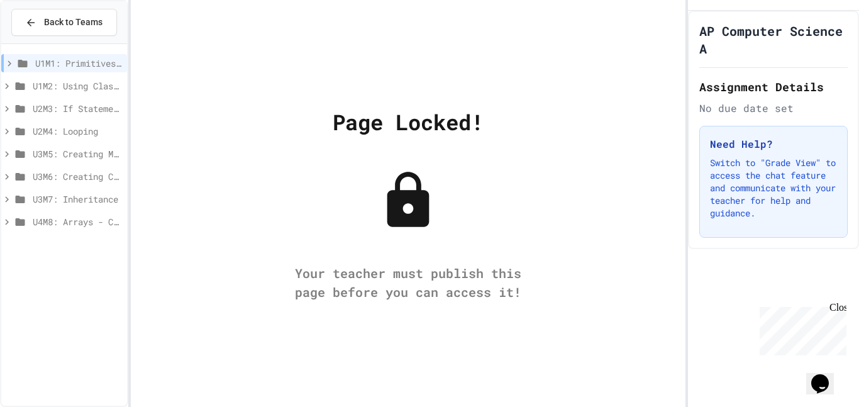  Describe the element at coordinates (79, 63) in the screenshot. I see `span: U1M1: Primitives, Variables, Basic I/O` at that location.